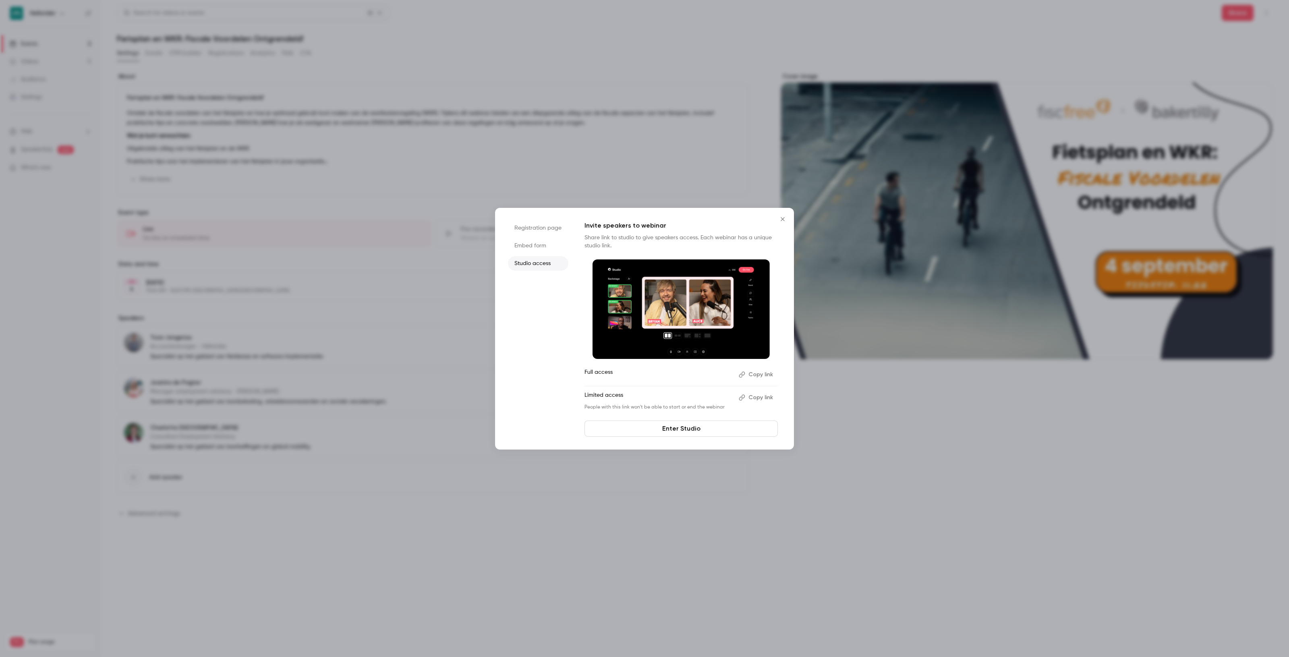 Image resolution: width=1289 pixels, height=657 pixels. I want to click on li: Registration page, so click(538, 228).